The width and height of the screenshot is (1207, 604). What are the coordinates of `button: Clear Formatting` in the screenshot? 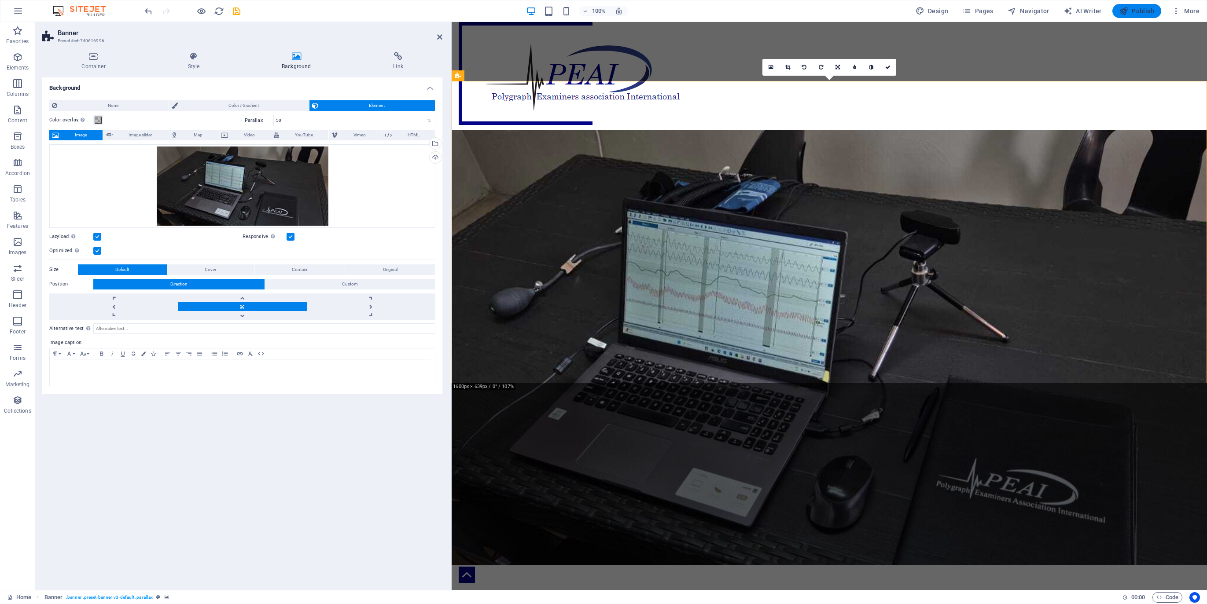 It's located at (250, 354).